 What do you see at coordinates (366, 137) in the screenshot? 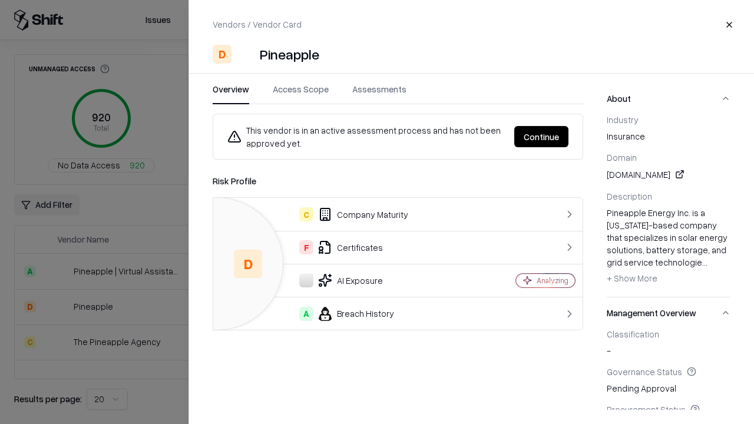
I see `div: This vendor is in an active assessment process and has not been approved yet.` at bounding box center [366, 137].